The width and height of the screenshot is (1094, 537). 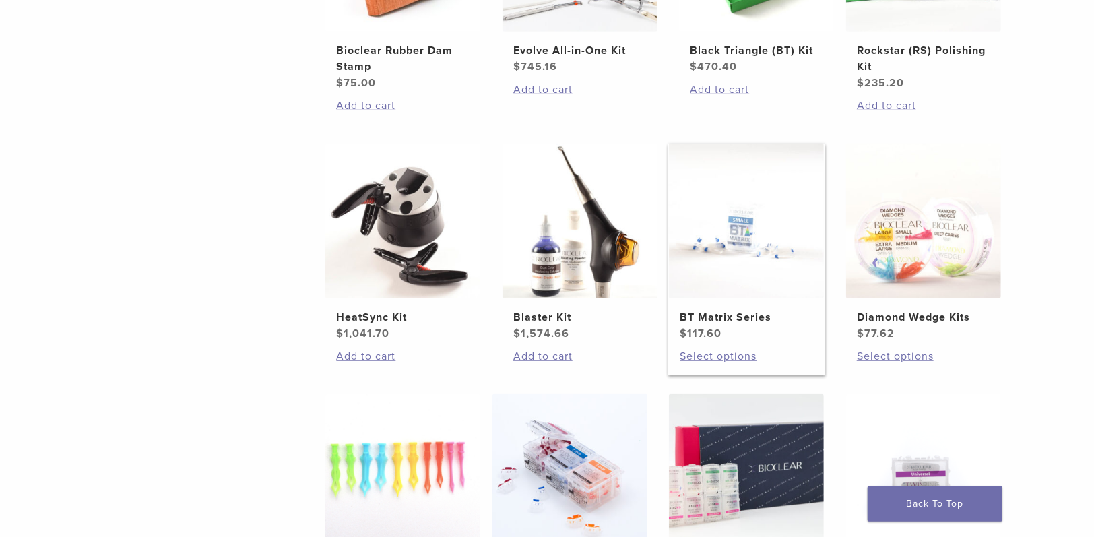 What do you see at coordinates (746, 356) in the screenshot?
I see `a: Select options for “BT Matrix Series”` at bounding box center [746, 356].